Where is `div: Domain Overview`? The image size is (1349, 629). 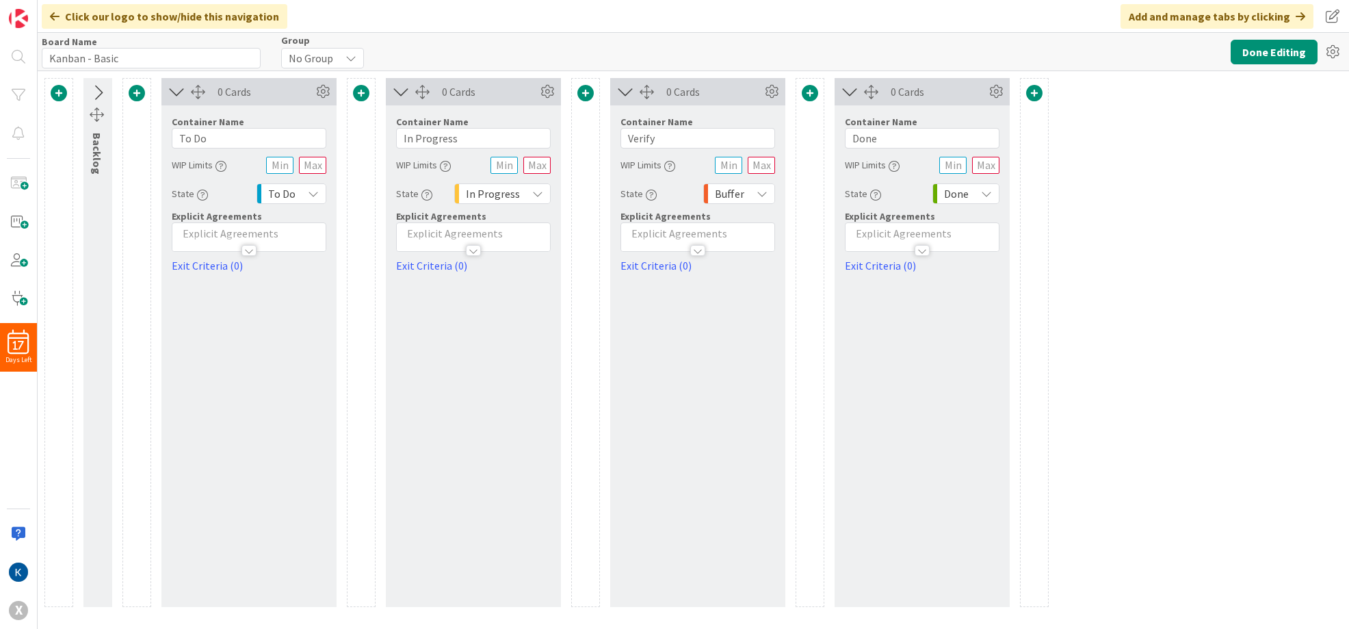
div: Domain Overview is located at coordinates (87, 85).